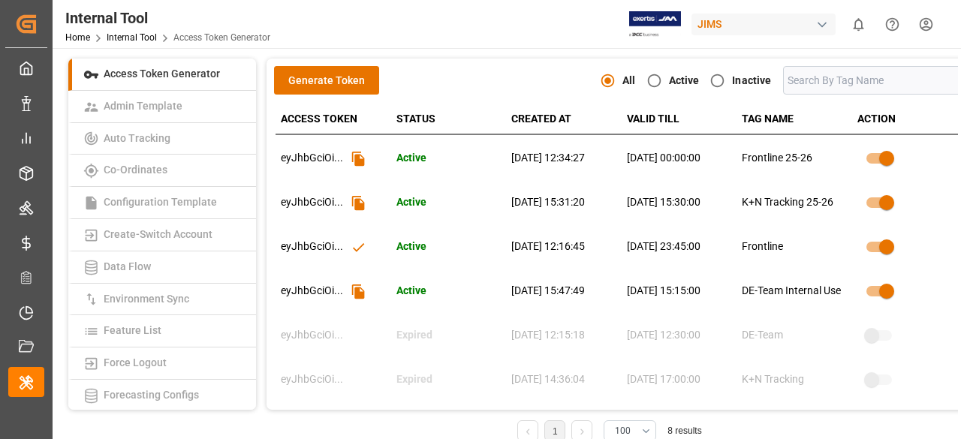 This screenshot has height=439, width=961. What do you see at coordinates (795, 203) in the screenshot?
I see `td: K+N Tracking 25-26` at bounding box center [795, 203].